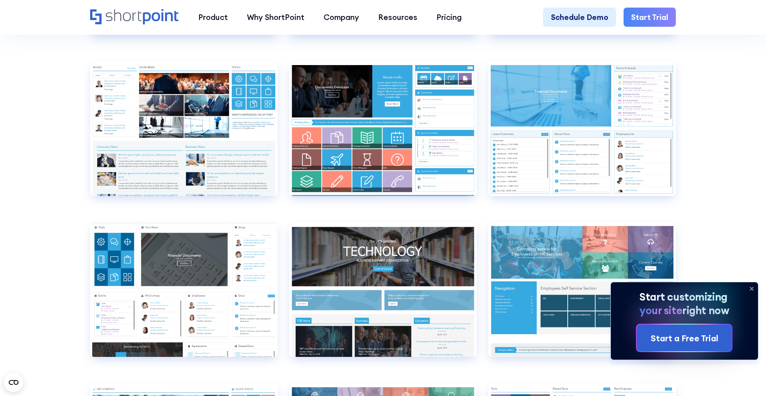 The width and height of the screenshot is (766, 396). Describe the element at coordinates (184, 136) in the screenshot. I see `a: Intranet Layout 1` at that location.